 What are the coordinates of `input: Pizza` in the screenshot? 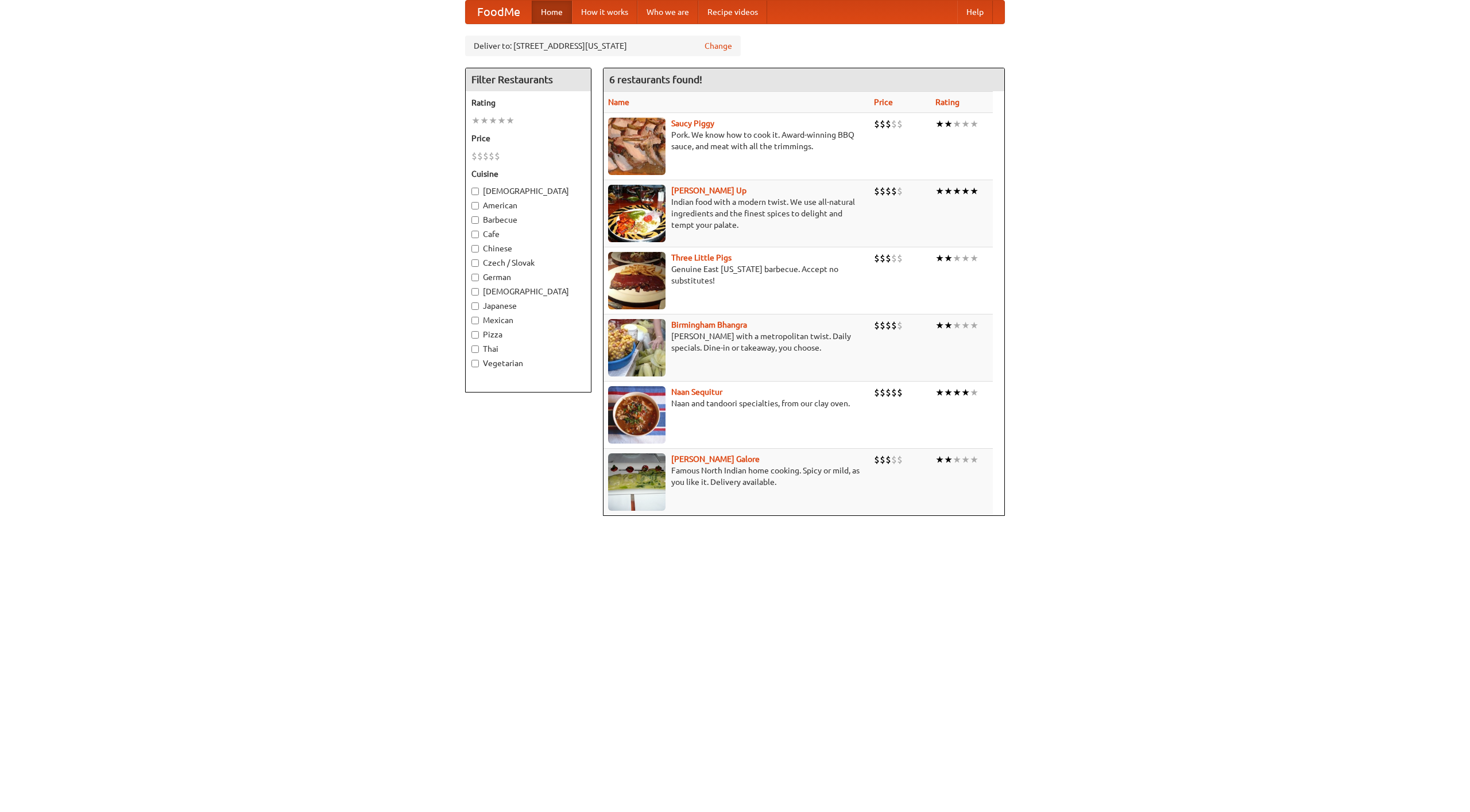 It's located at (475, 335).